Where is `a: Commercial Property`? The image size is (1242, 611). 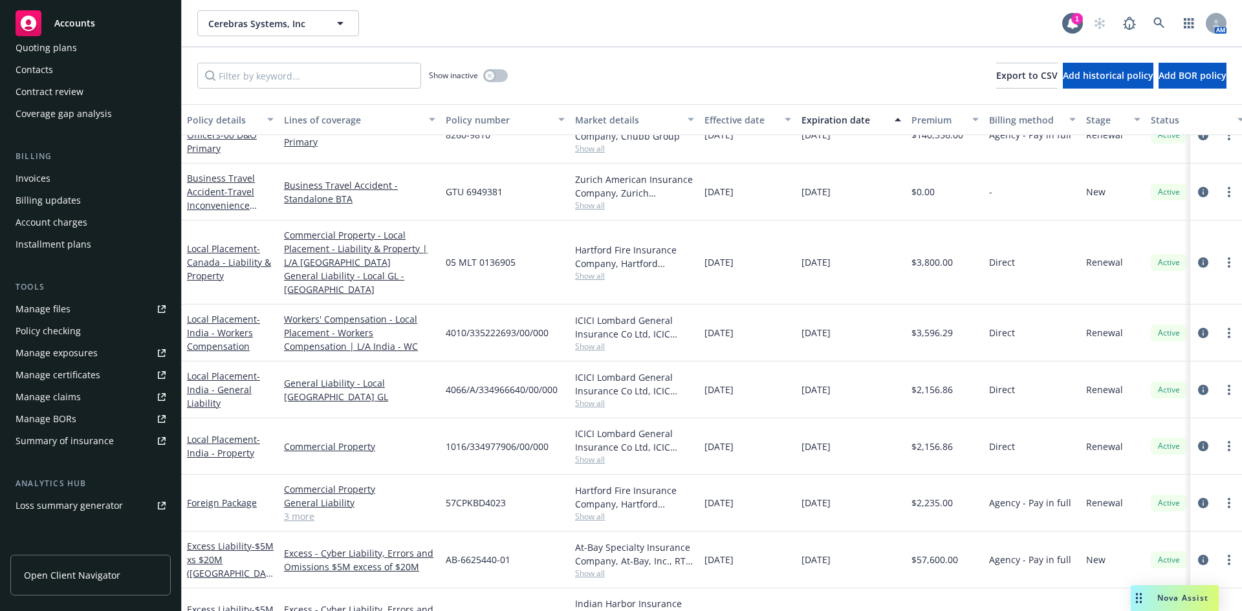 a: Commercial Property is located at coordinates (360, 446).